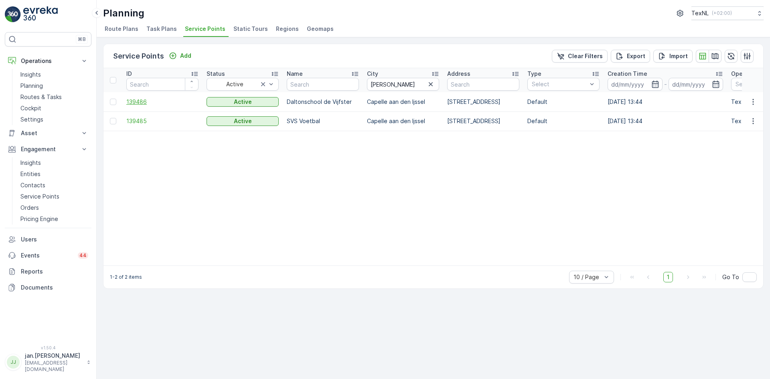 The height and width of the screenshot is (379, 770). Describe the element at coordinates (54, 219) in the screenshot. I see `a: Pricing Engine` at that location.